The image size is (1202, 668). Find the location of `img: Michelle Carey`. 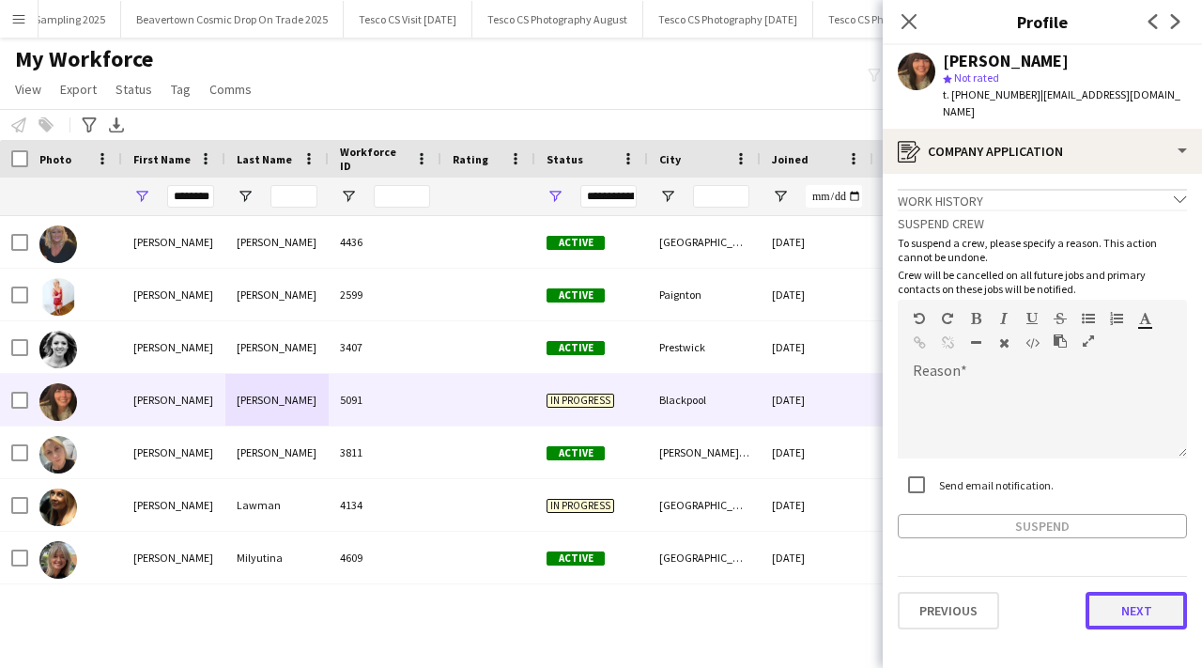

img: Michelle Carey is located at coordinates (58, 297).